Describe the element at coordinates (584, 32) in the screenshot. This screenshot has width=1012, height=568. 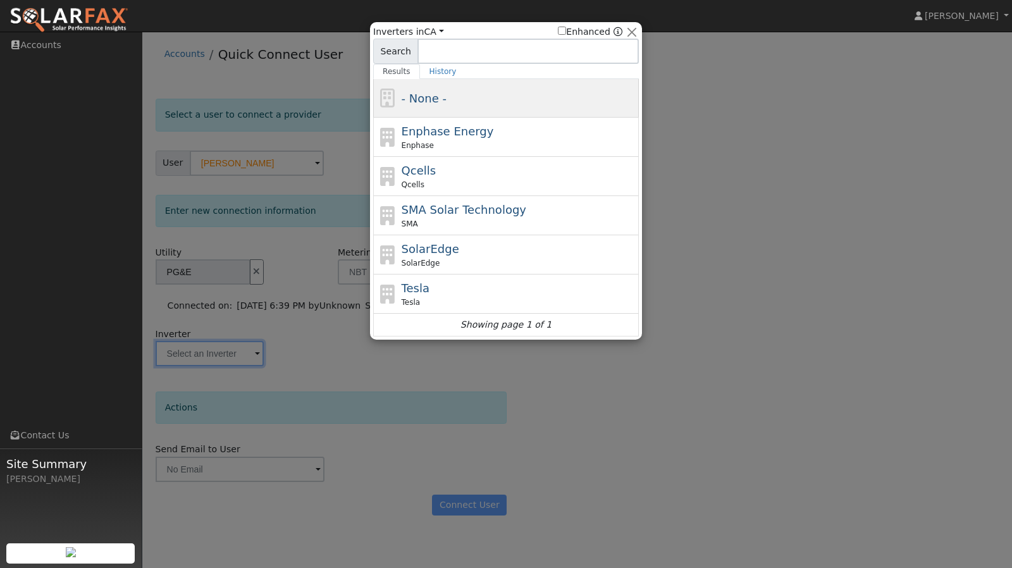
I see `label: Enhanced` at that location.